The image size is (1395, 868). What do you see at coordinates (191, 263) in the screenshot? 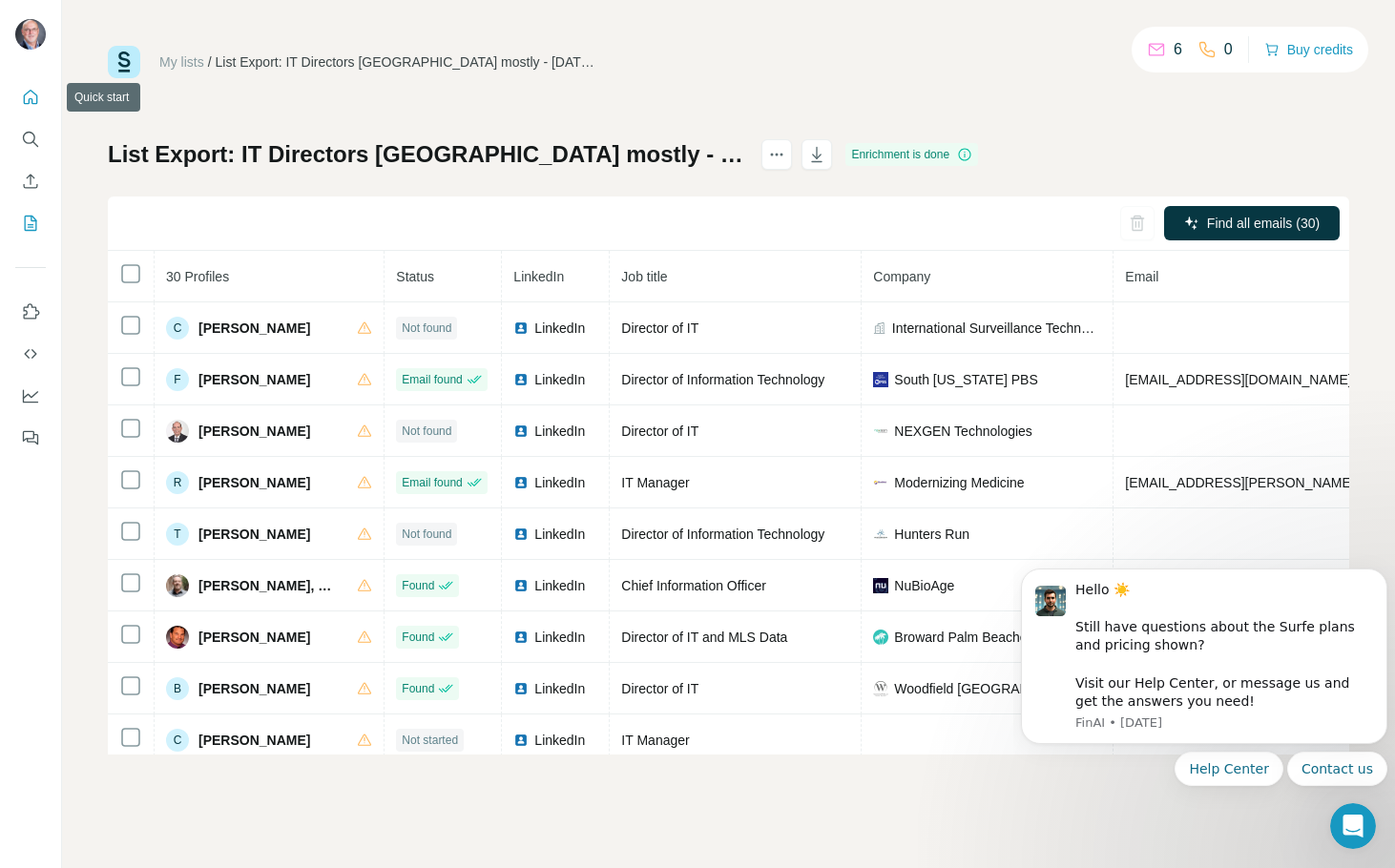
I see `div: Quick reply options` at bounding box center [191, 263].